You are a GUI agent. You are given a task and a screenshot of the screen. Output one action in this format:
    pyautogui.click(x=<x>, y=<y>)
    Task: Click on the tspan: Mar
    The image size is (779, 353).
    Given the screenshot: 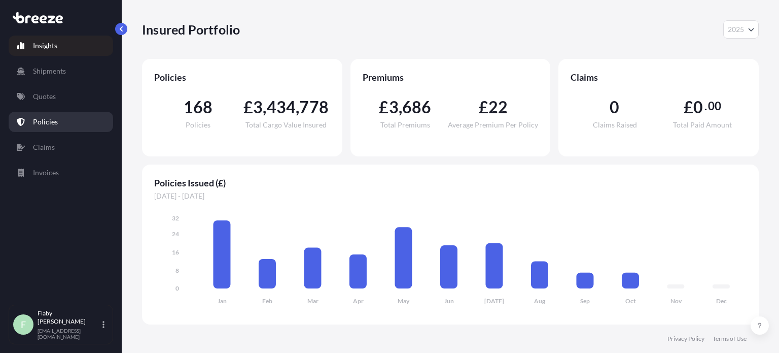 What is the action you would take?
    pyautogui.click(x=313, y=300)
    